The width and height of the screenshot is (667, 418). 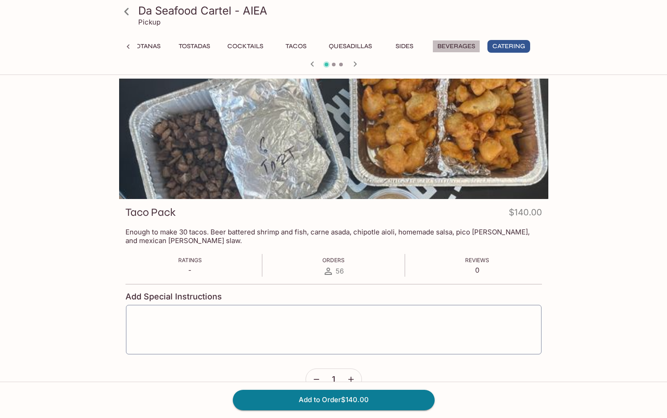 I want to click on button: Cocktails, so click(x=245, y=46).